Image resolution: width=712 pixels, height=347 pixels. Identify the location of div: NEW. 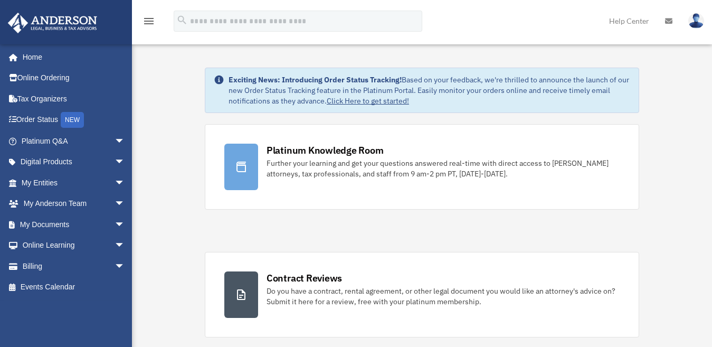
(72, 120).